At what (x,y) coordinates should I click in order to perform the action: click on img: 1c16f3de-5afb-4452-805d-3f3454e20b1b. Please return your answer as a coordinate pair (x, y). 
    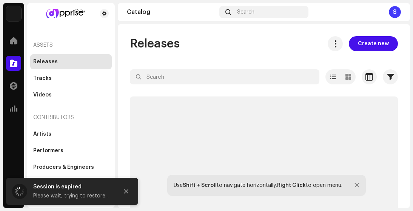
    Looking at the image, I should click on (14, 14).